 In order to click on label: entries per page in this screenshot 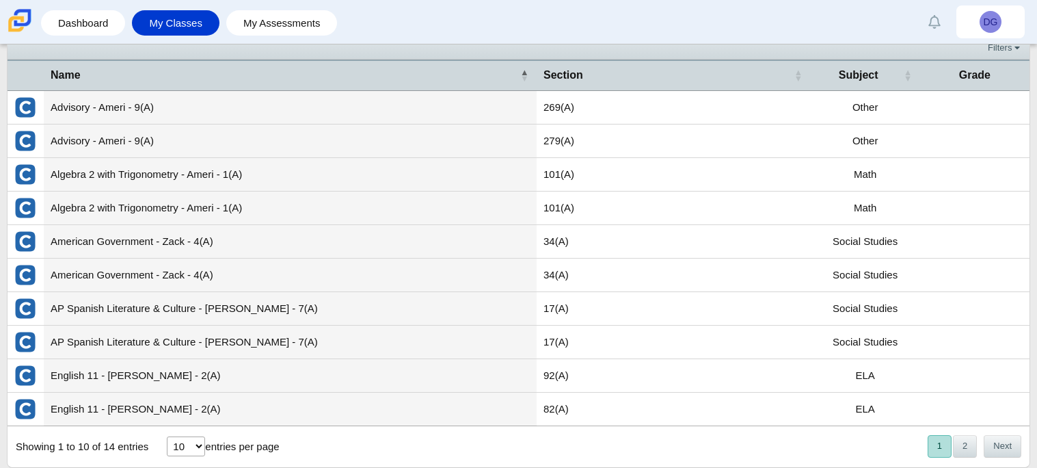, I will do `click(242, 446)`.